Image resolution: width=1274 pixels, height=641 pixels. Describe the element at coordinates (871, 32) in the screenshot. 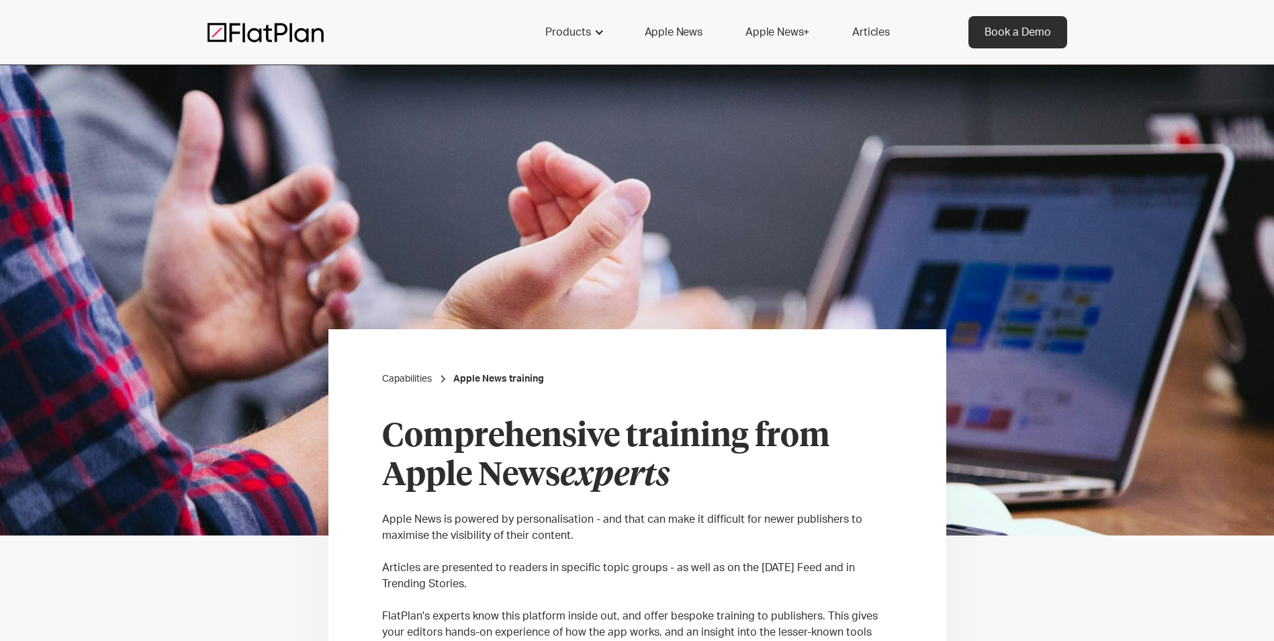

I see `a: Articles` at that location.